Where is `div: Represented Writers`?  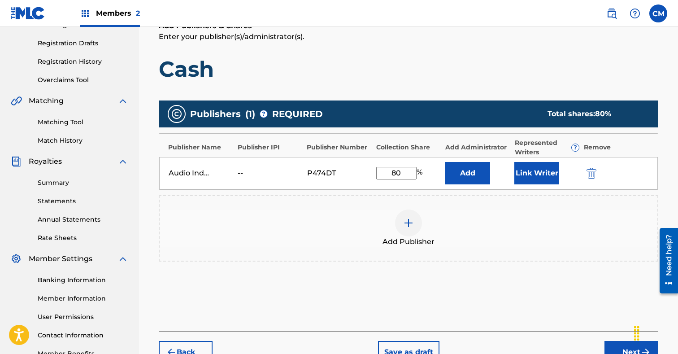 div: Represented Writers is located at coordinates (547, 148).